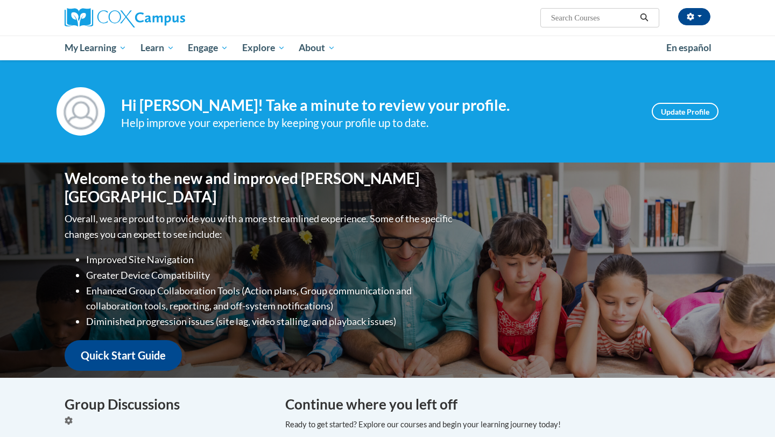  Describe the element at coordinates (157, 48) in the screenshot. I see `a: Learn` at that location.